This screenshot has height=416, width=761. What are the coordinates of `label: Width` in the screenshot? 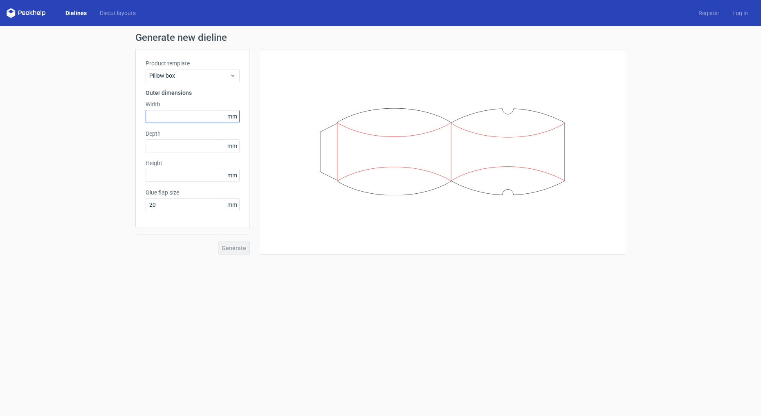 It's located at (192, 104).